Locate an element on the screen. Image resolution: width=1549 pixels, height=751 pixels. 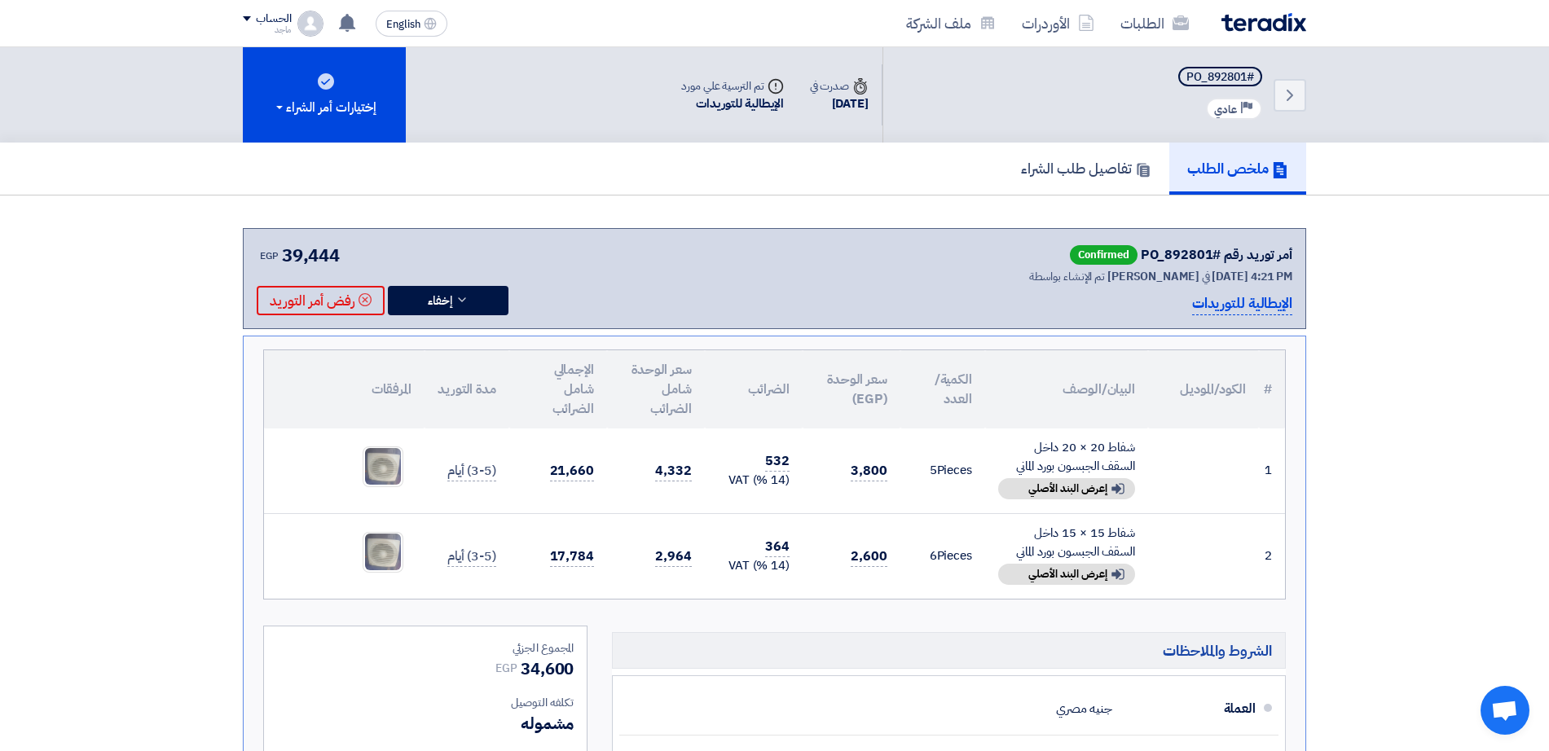
span: 5 is located at coordinates (933, 470).